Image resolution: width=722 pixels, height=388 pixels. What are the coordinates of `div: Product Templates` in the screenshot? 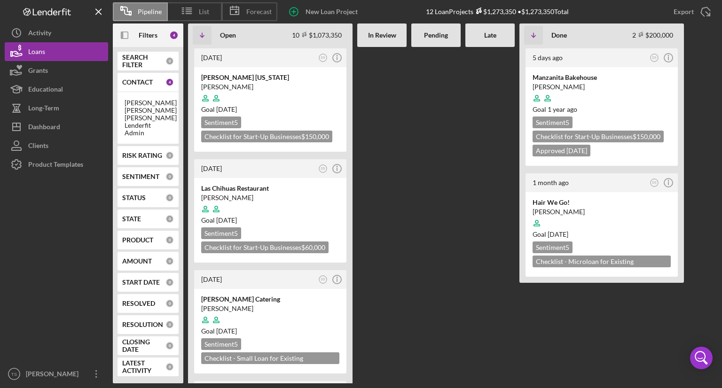 It's located at (55, 166).